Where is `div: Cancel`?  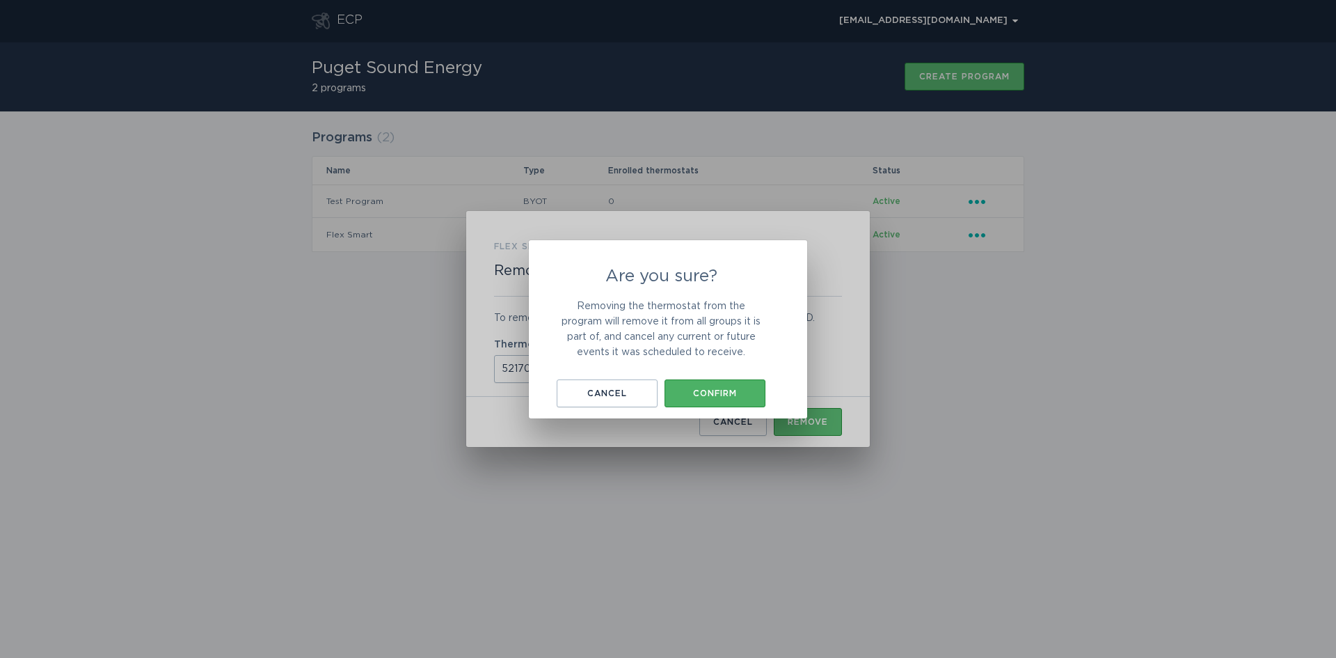
div: Cancel is located at coordinates (607, 393).